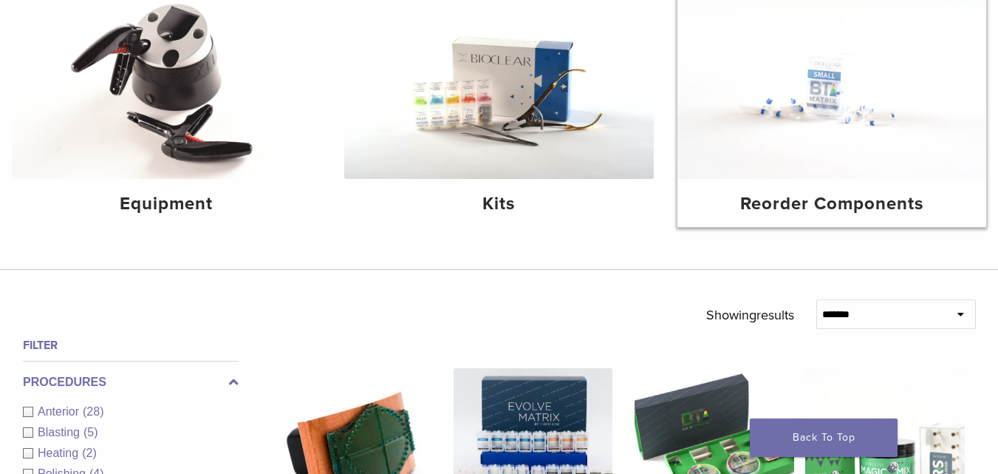 The height and width of the screenshot is (474, 998). I want to click on span: (28), so click(93, 411).